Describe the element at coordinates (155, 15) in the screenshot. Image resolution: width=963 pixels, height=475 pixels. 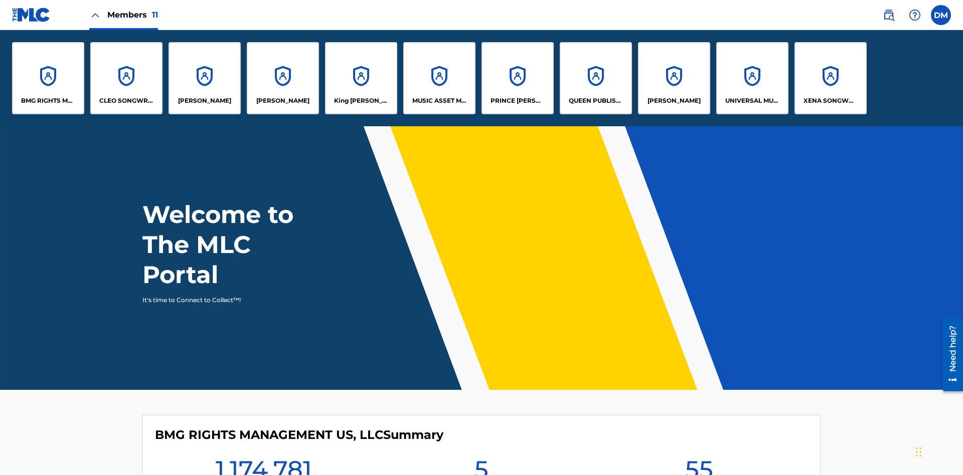
I see `span: 11` at that location.